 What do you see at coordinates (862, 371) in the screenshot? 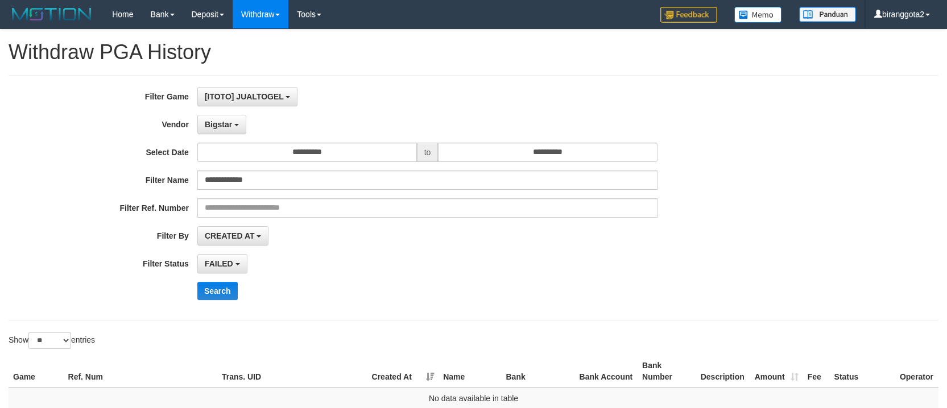
I see `th: Status` at bounding box center [862, 371].